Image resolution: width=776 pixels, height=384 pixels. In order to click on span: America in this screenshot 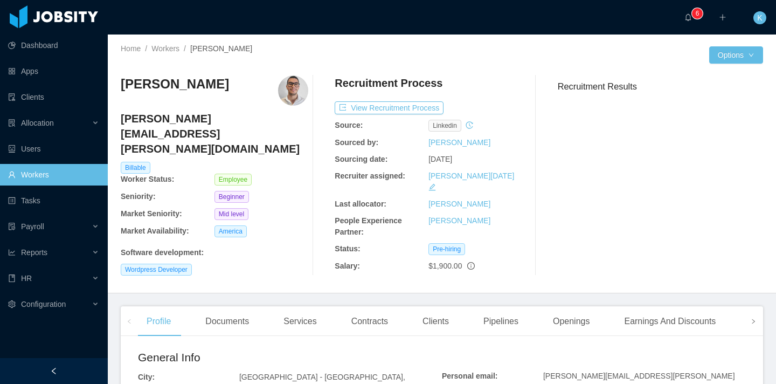, I will do `click(231, 231)`.